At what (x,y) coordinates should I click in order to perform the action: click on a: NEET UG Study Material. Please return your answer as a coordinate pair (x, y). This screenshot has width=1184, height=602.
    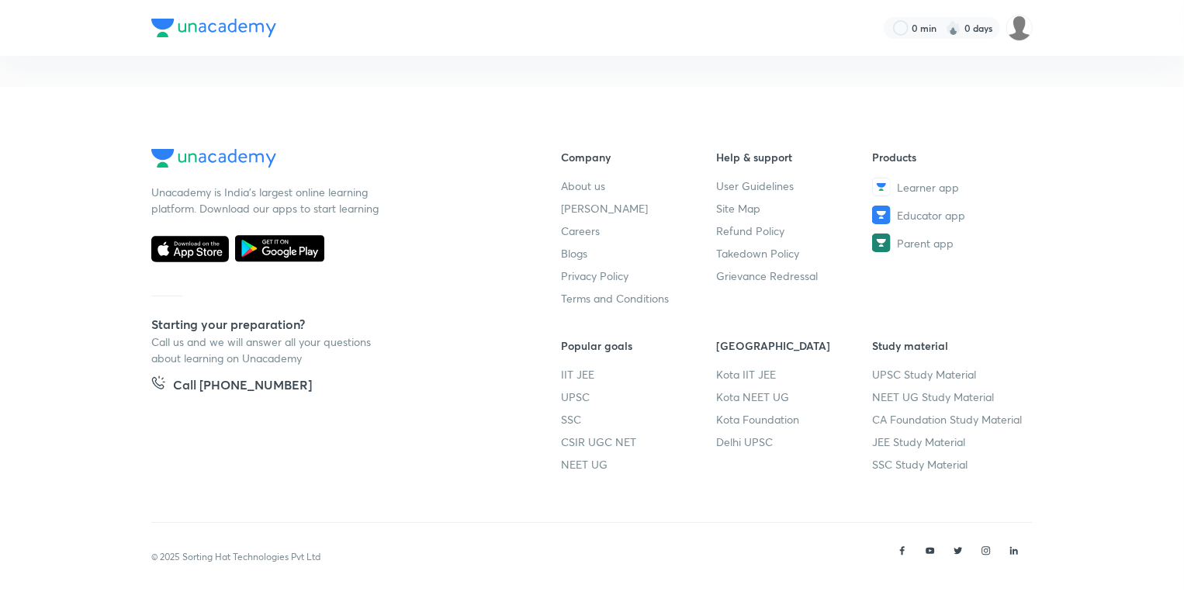
    Looking at the image, I should click on (950, 397).